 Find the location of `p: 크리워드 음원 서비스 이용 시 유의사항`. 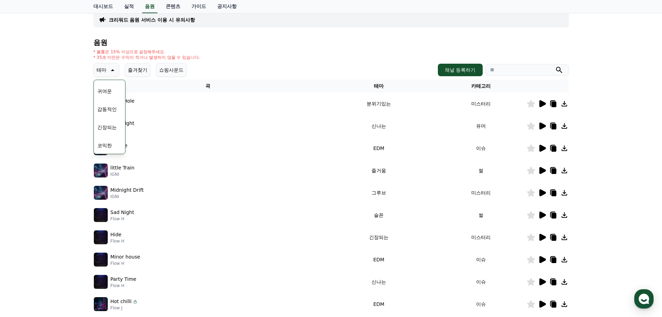

p: 크리워드 음원 서비스 이용 시 유의사항 is located at coordinates (152, 20).